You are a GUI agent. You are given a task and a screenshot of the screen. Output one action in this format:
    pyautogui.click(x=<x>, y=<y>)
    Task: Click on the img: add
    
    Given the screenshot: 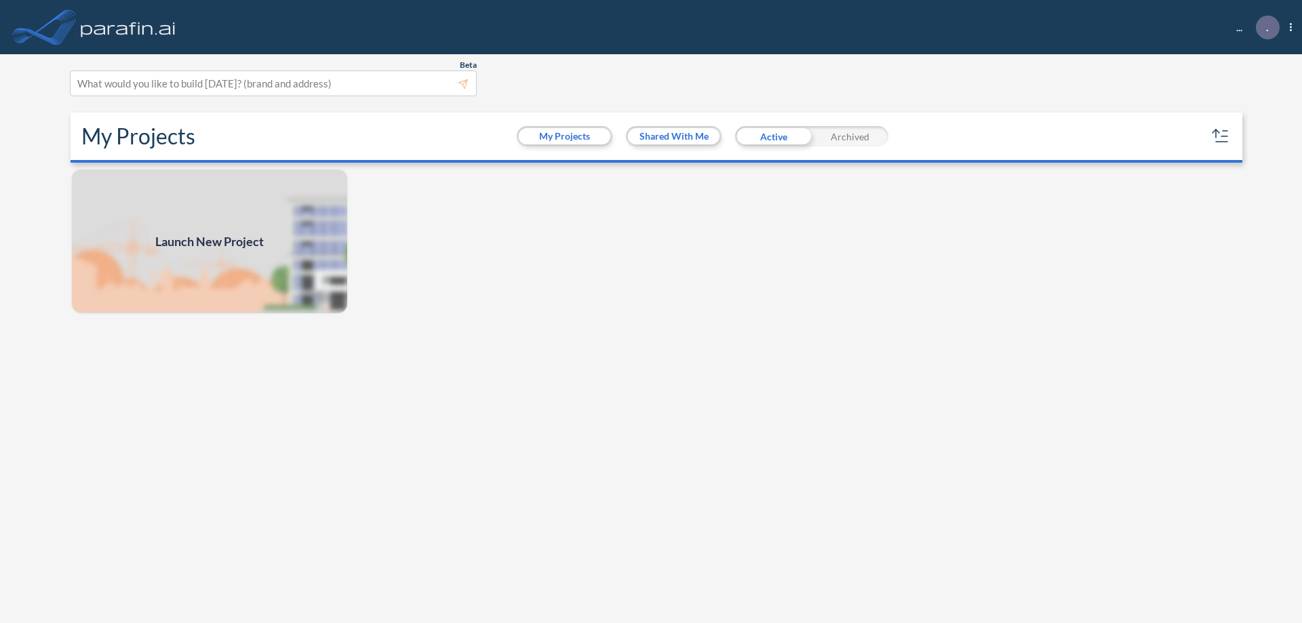 What is the action you would take?
    pyautogui.click(x=210, y=241)
    